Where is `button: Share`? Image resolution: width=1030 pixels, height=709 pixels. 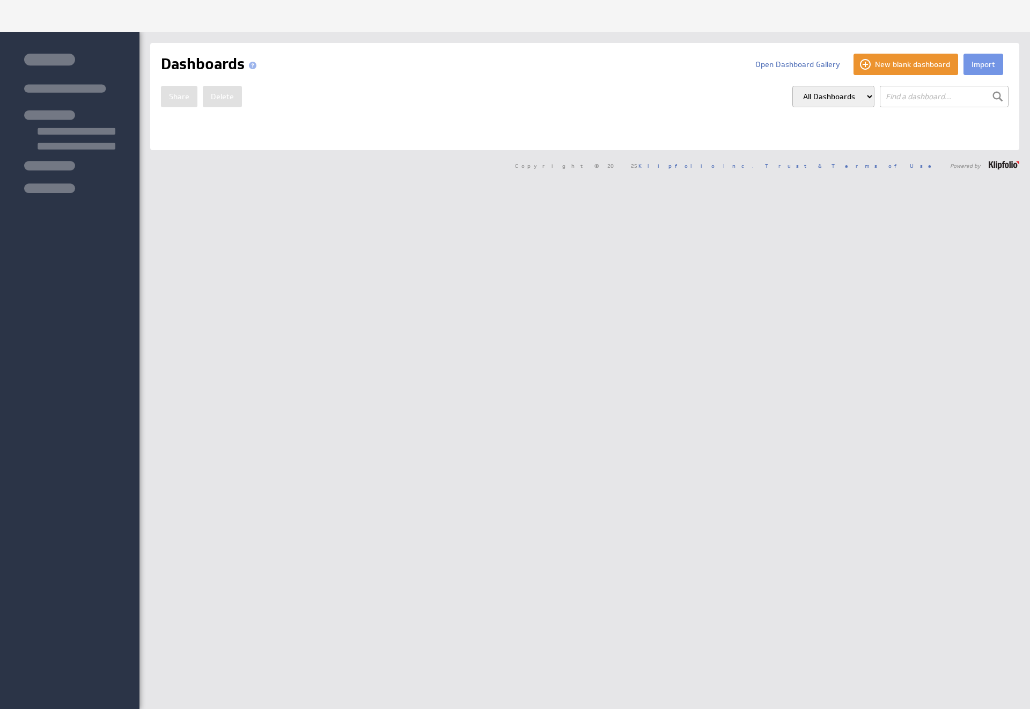 button: Share is located at coordinates (179, 97).